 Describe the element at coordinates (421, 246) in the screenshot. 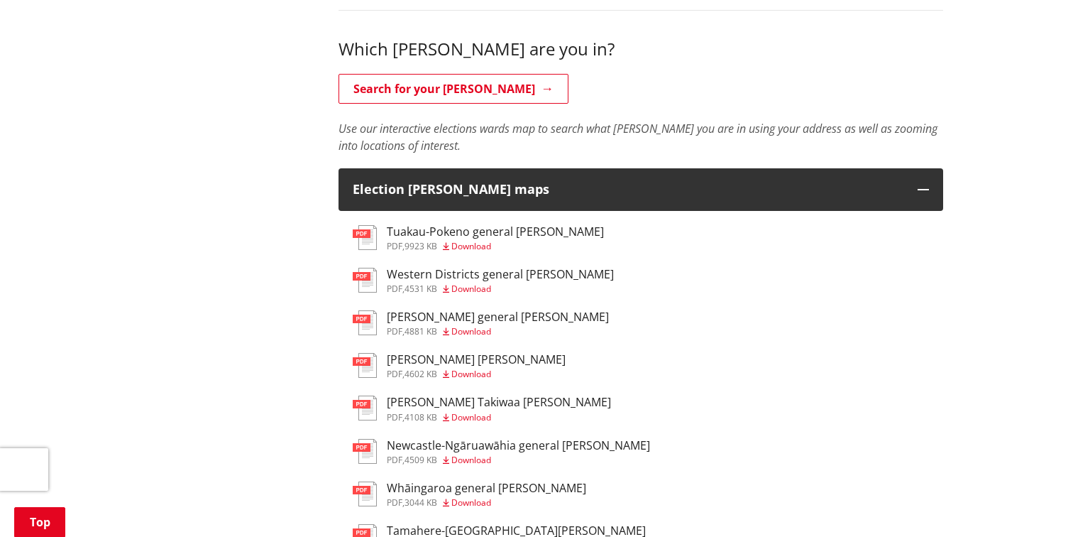

I see `span: 9923 KB` at that location.